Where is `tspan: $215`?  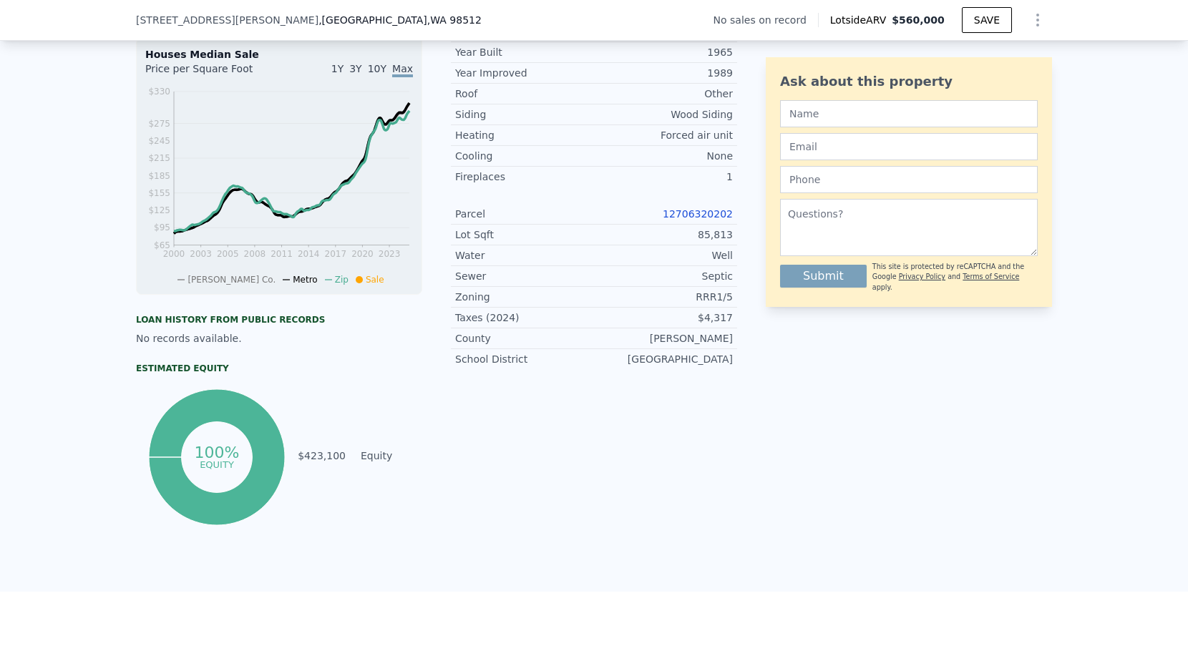 tspan: $215 is located at coordinates (159, 158).